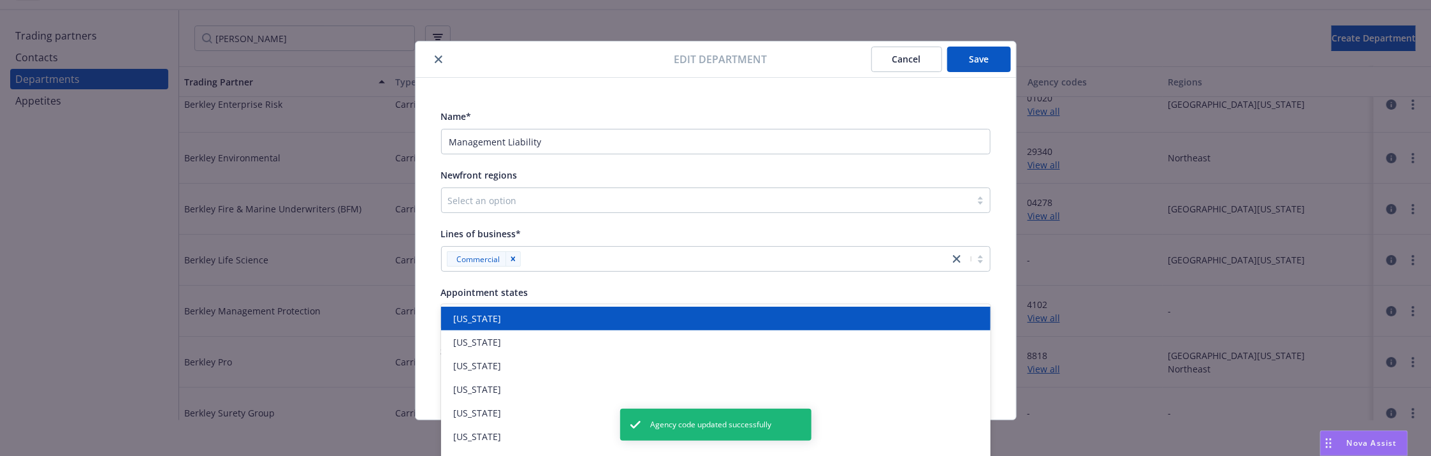 Image resolution: width=1431 pixels, height=456 pixels. Describe the element at coordinates (907, 59) in the screenshot. I see `span: Cancel` at that location.